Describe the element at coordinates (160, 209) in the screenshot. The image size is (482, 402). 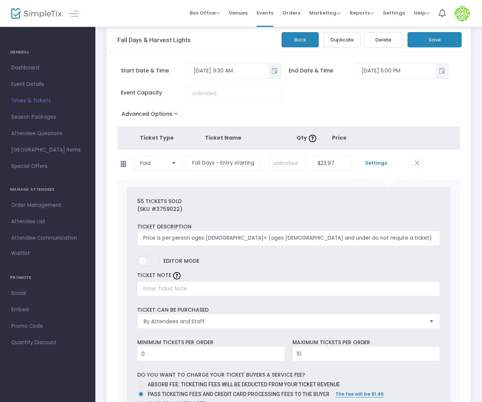
I see `label: (SKU #3759022)` at that location.